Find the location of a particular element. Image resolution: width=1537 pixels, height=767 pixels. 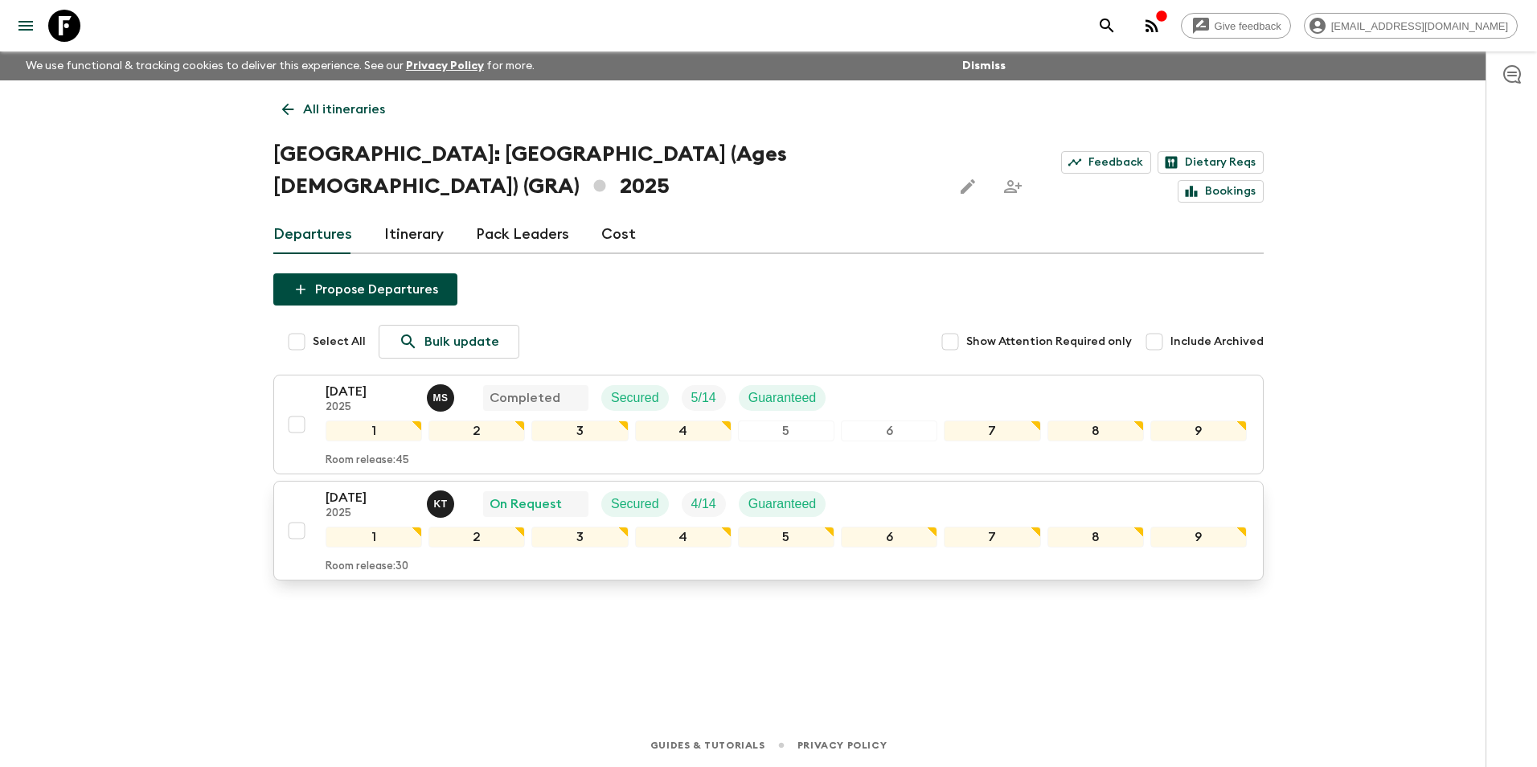

button: Dismiss is located at coordinates (984, 66).